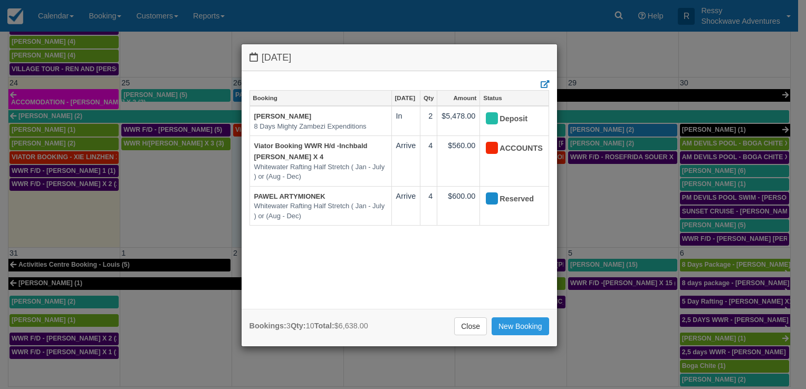 The image size is (806, 389). What do you see at coordinates (458, 98) in the screenshot?
I see `a: Amount` at bounding box center [458, 98].